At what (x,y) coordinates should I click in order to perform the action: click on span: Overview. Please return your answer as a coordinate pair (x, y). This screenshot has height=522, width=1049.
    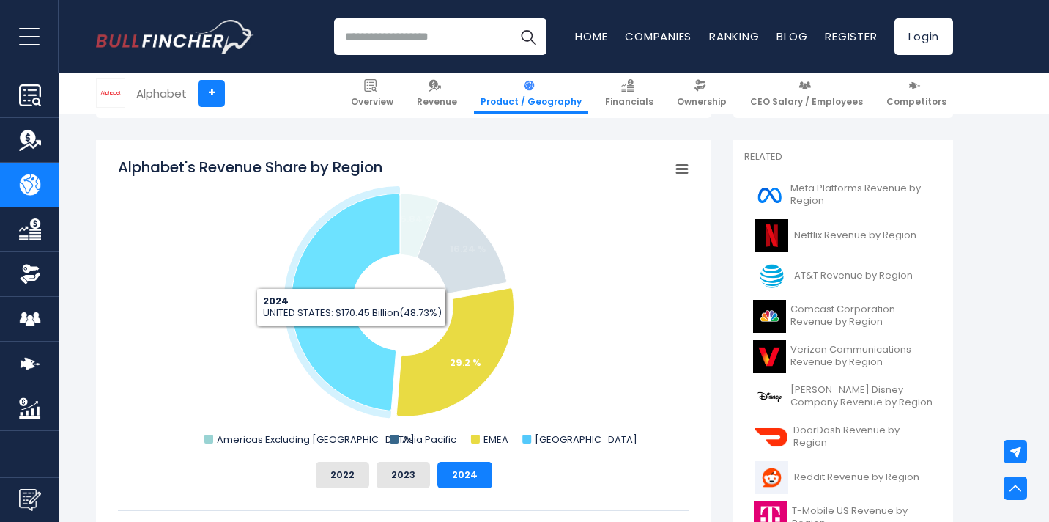
    Looking at the image, I should click on (372, 102).